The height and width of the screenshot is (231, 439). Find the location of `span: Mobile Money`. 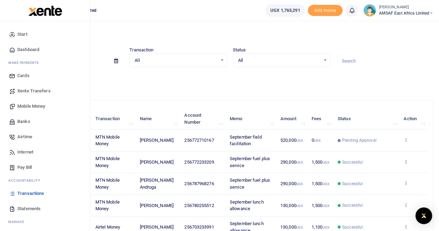

span: Mobile Money is located at coordinates (31, 106).